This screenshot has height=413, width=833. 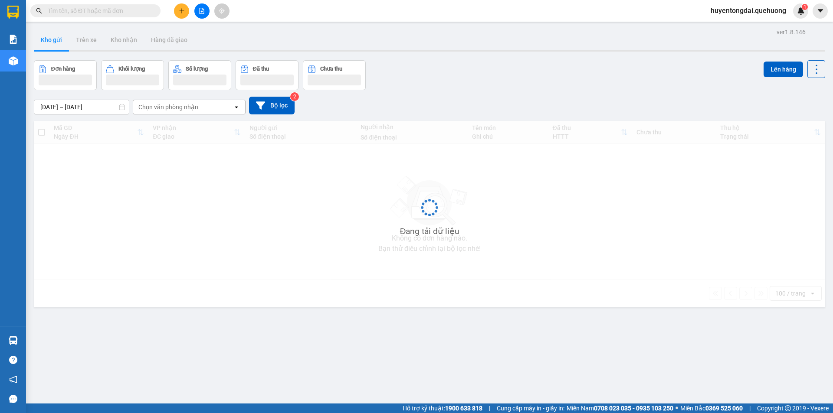 I want to click on span: aim, so click(x=222, y=11).